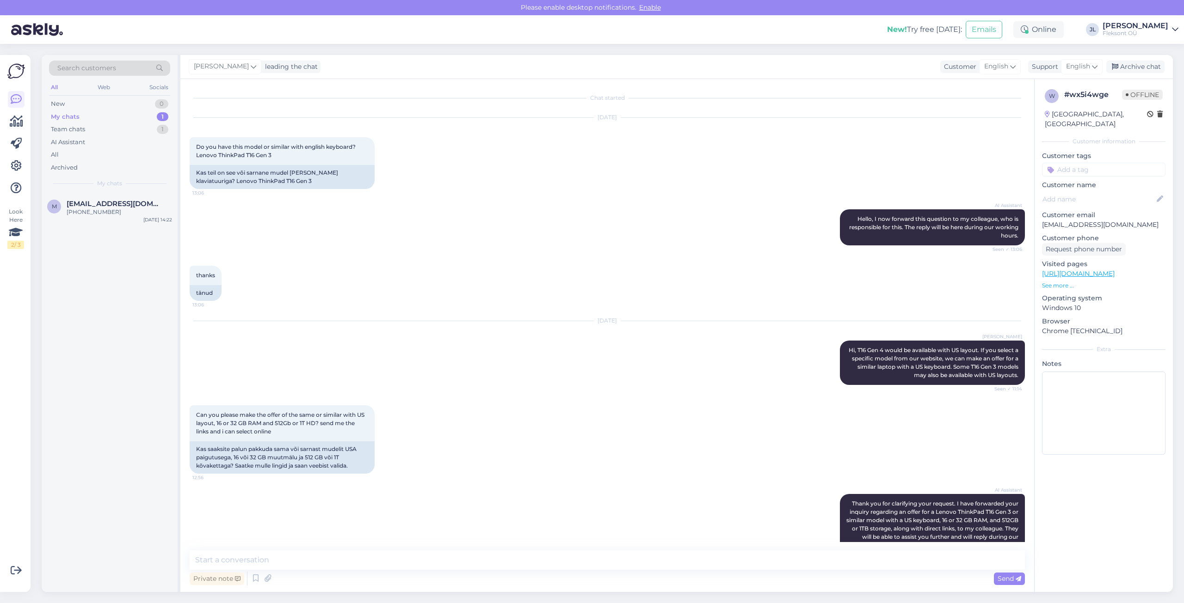 The width and height of the screenshot is (1184, 603). Describe the element at coordinates (1103, 364) in the screenshot. I see `p: Notes` at that location.